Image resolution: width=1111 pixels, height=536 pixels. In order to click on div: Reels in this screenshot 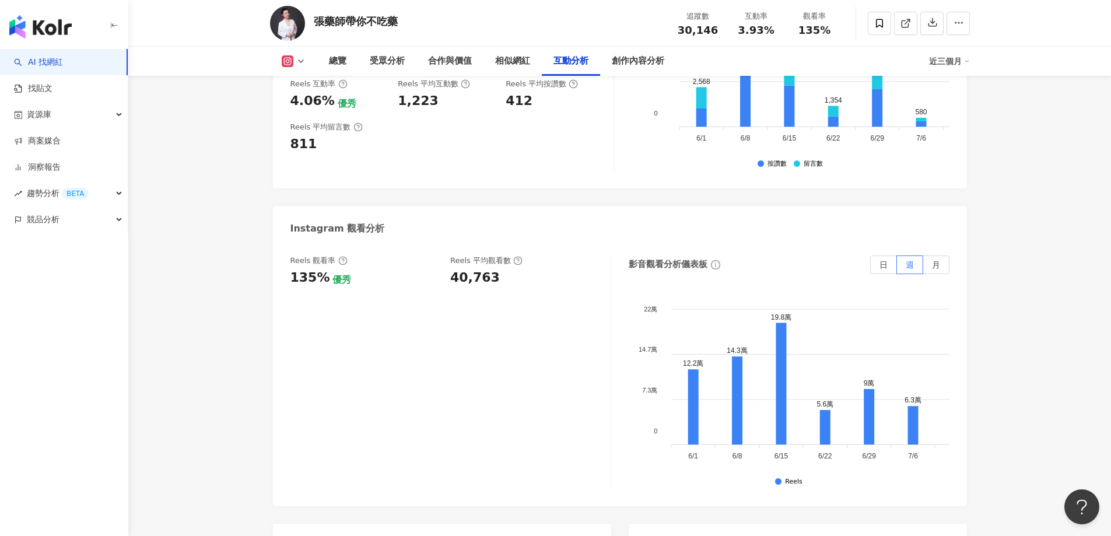, I will do `click(793, 482)`.